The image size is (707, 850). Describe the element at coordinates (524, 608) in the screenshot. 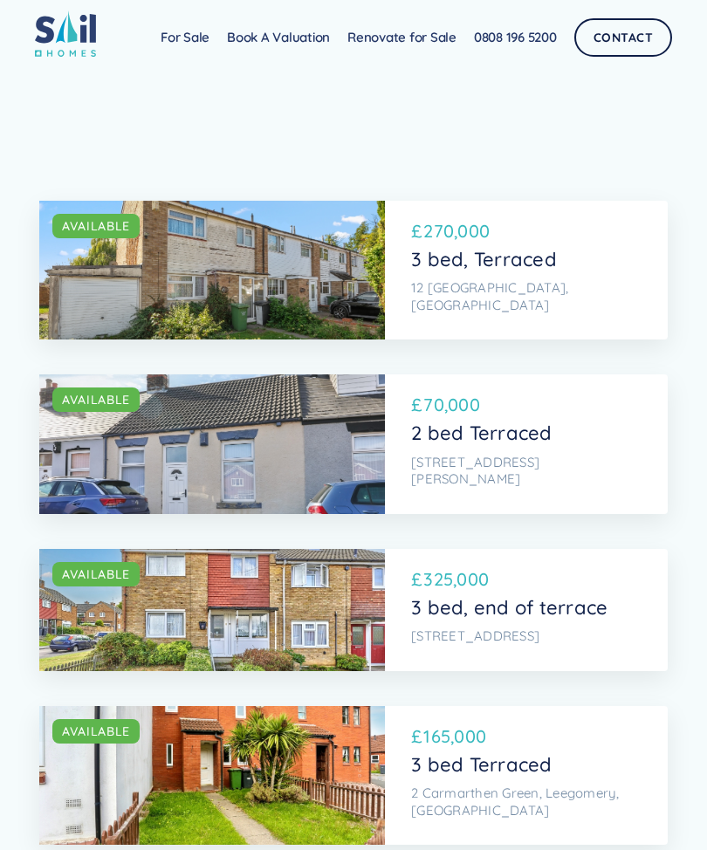

I see `p: 3 bed, end of terrace` at that location.